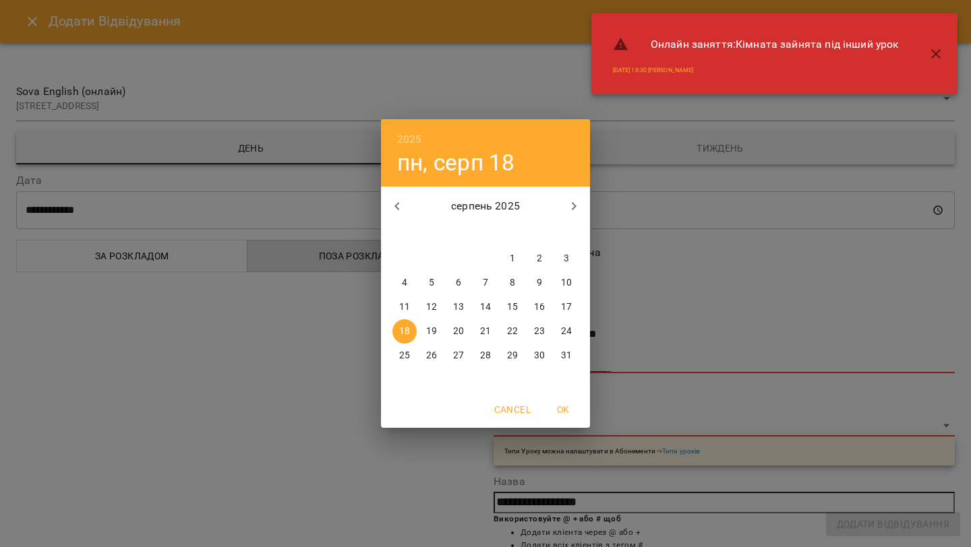 The width and height of the screenshot is (971, 547). I want to click on p: 19, so click(431, 332).